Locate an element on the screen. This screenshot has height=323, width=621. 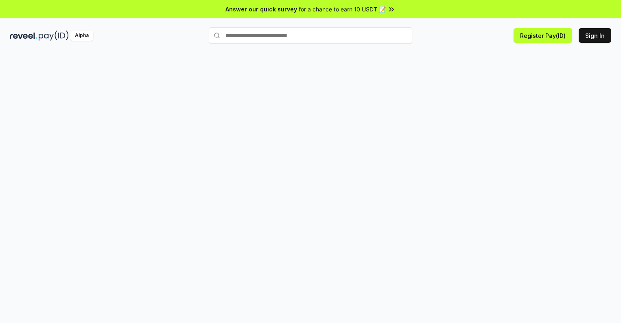
button: Sign In is located at coordinates (595, 35).